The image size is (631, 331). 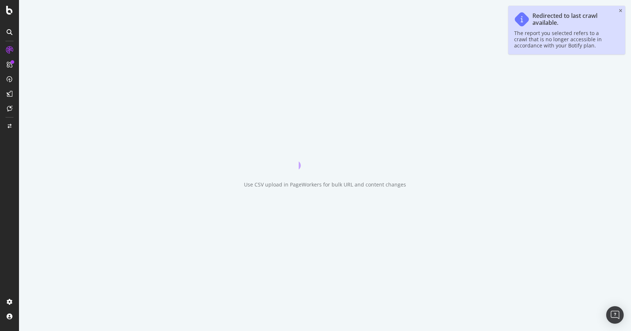 I want to click on div: The report you selected refers to a crawl that is no longer accessible in accordance with your Bo..., so click(x=563, y=39).